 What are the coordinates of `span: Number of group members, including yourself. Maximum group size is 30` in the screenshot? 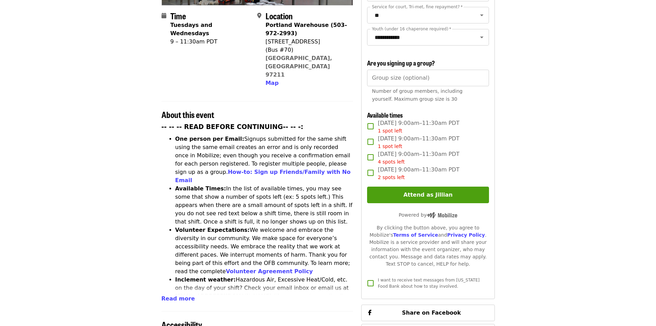 It's located at (417, 95).